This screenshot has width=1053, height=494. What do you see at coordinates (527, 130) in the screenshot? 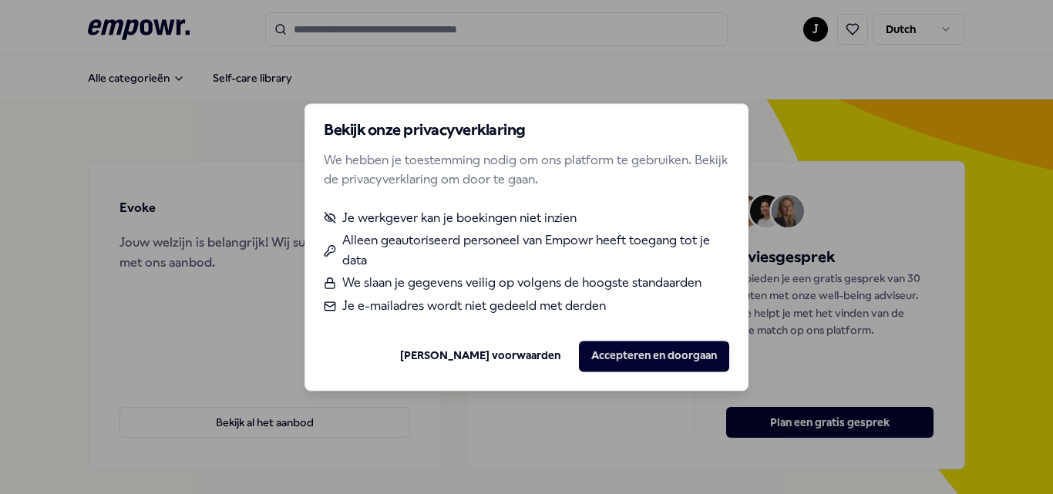
I see `h2: Bekijk onze privacyverklaring` at bounding box center [527, 130].